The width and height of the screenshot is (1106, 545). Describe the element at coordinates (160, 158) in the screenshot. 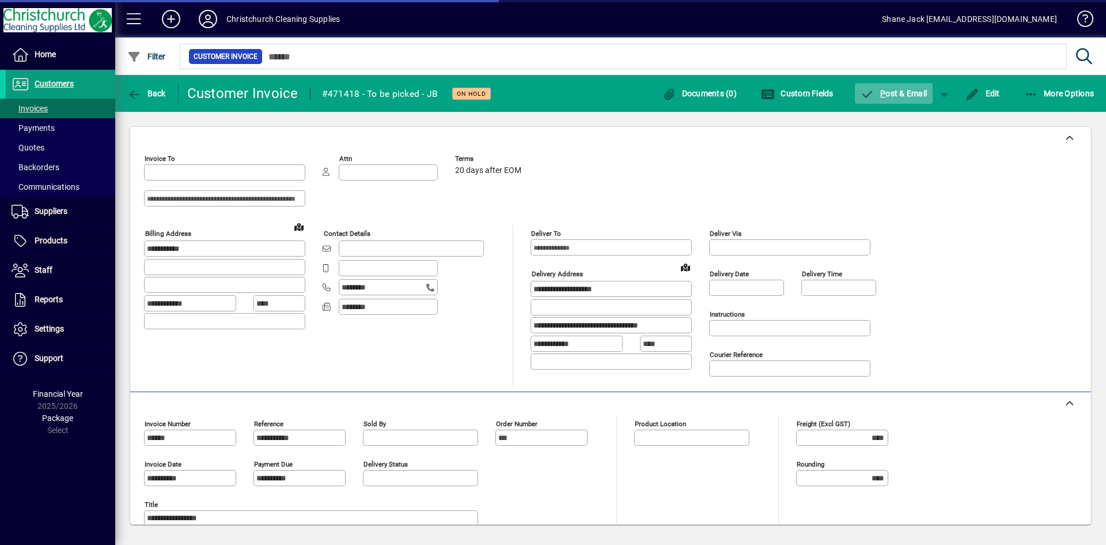

I see `mat-label: Invoice To` at that location.